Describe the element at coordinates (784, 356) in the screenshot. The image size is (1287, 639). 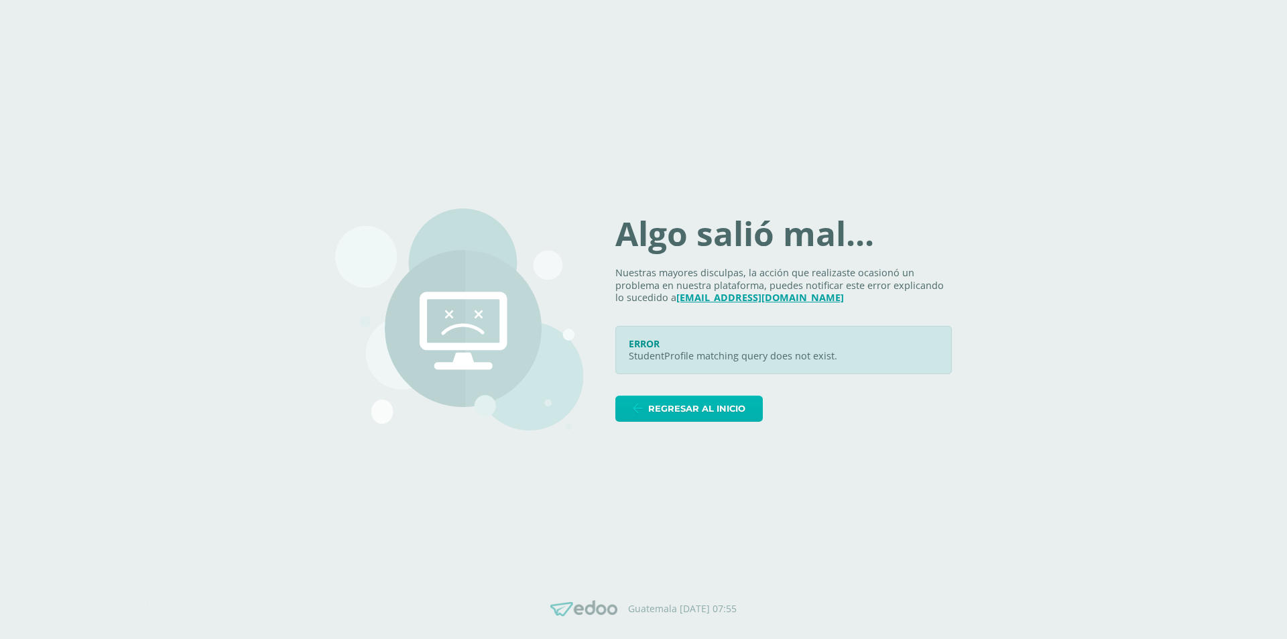
I see `p: StudentProfile matching query does not exist.` at that location.